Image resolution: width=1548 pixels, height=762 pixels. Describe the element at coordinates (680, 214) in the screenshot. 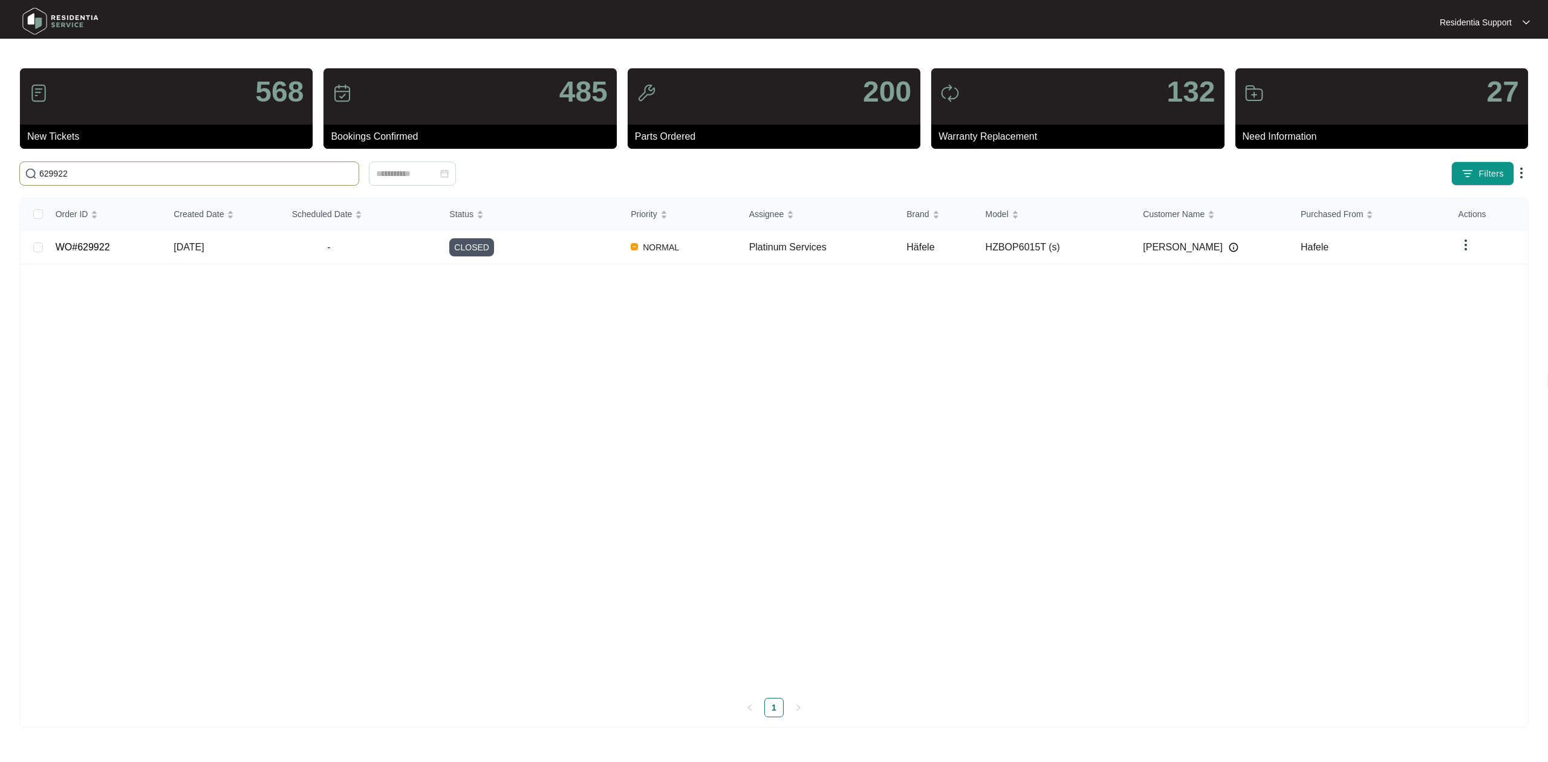

I see `th: Priority` at that location.